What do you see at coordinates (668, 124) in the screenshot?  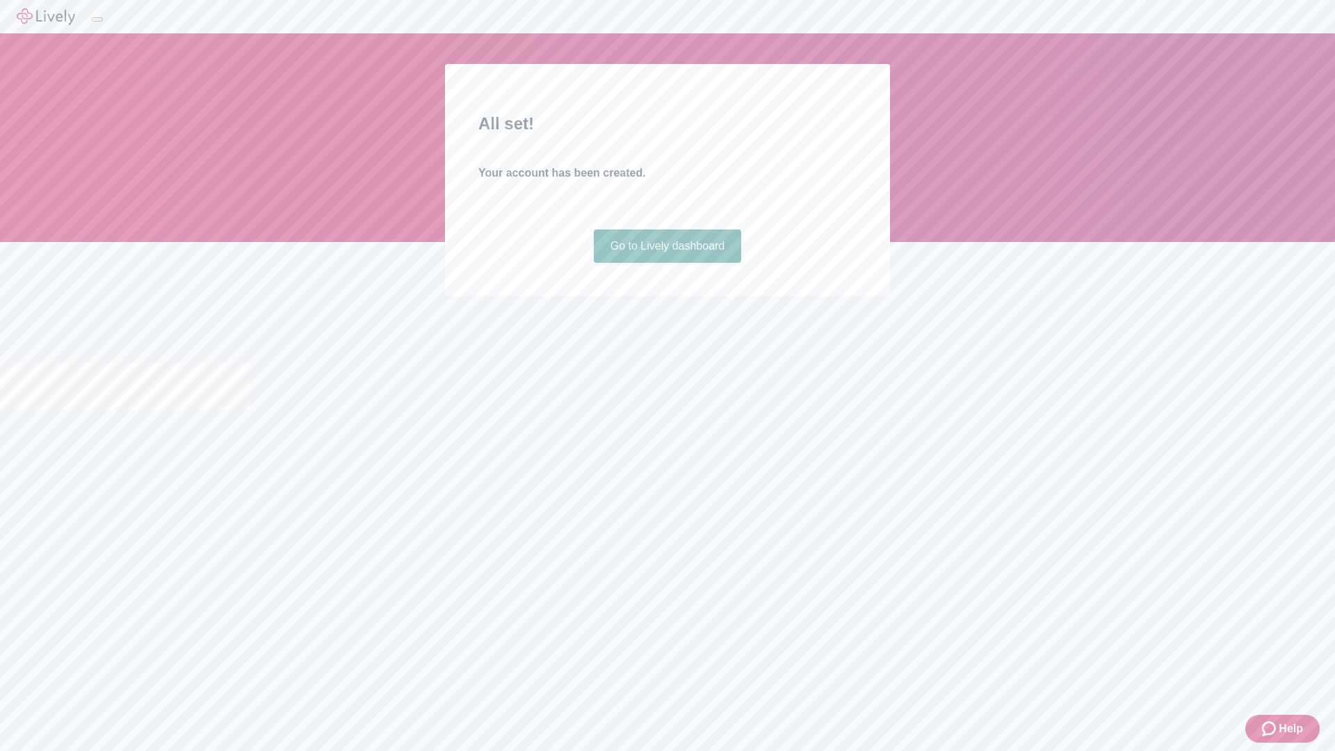 I see `h2: All set!` at bounding box center [668, 124].